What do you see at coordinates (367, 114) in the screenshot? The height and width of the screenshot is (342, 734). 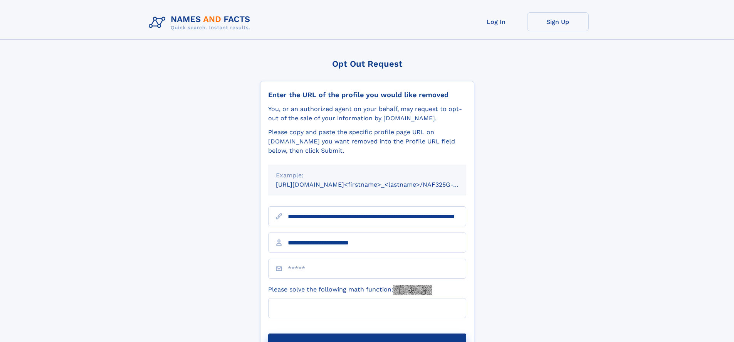 I see `div: You, or an authorized agent on your behalf, may request to opt-out of the sale of your informatio...` at bounding box center [367, 114].